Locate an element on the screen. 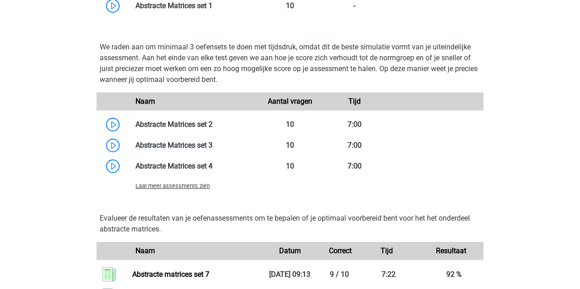 The height and width of the screenshot is (289, 580). div: Datum is located at coordinates (290, 251).